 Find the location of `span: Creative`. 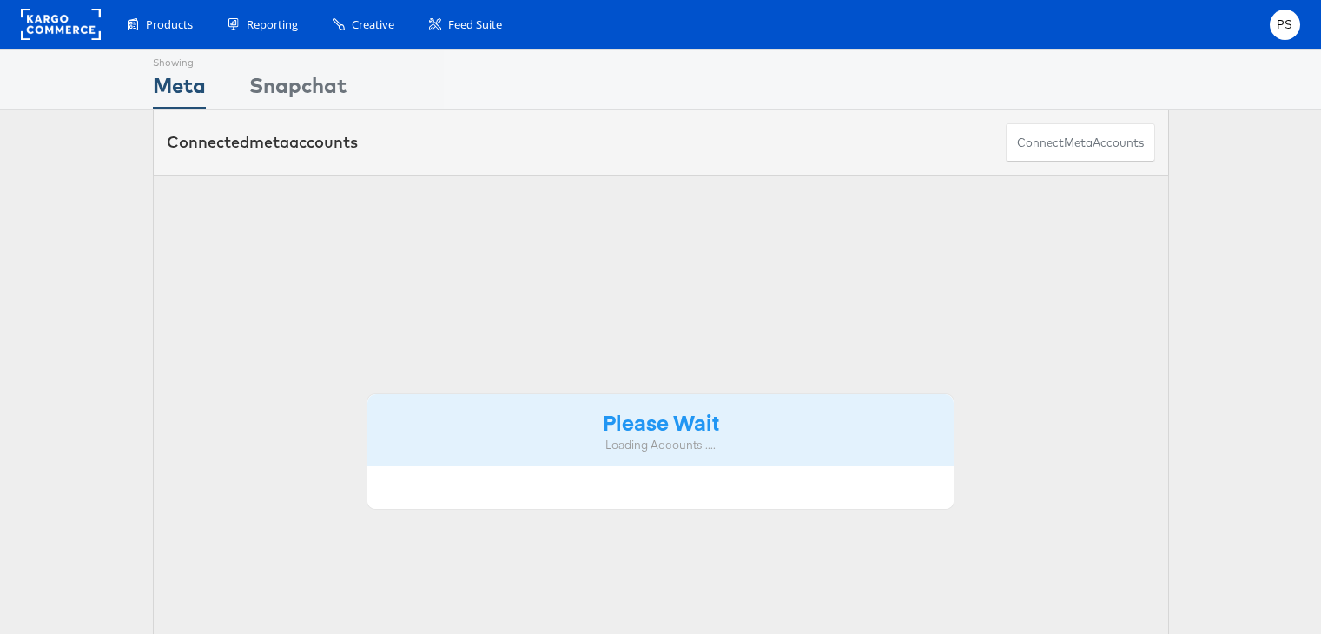

span: Creative is located at coordinates (372, 24).